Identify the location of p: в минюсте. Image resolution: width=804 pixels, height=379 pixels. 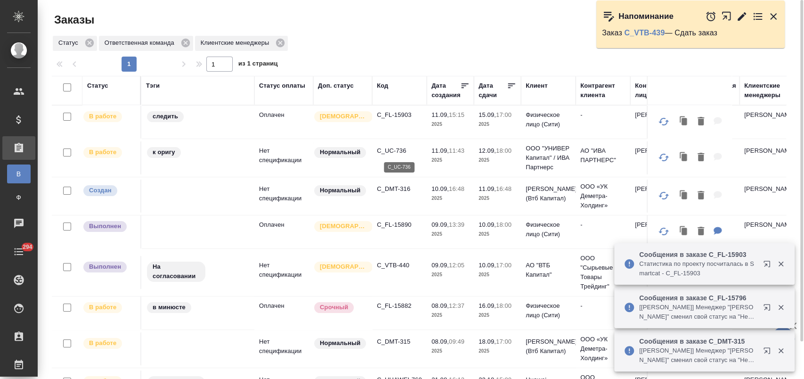
(169, 307).